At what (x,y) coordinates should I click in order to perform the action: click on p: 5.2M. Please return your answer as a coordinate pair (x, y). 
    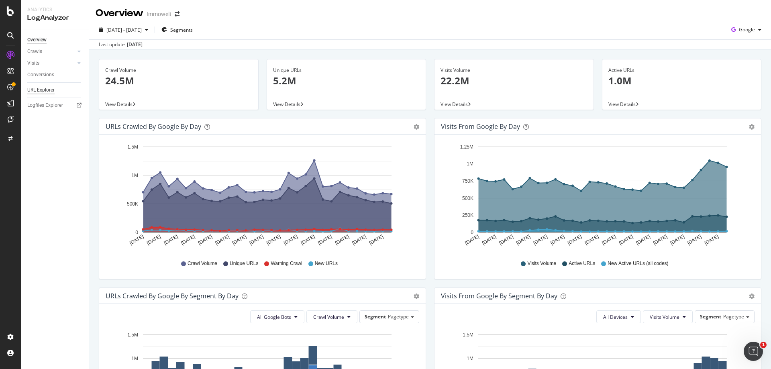
    Looking at the image, I should click on (346, 81).